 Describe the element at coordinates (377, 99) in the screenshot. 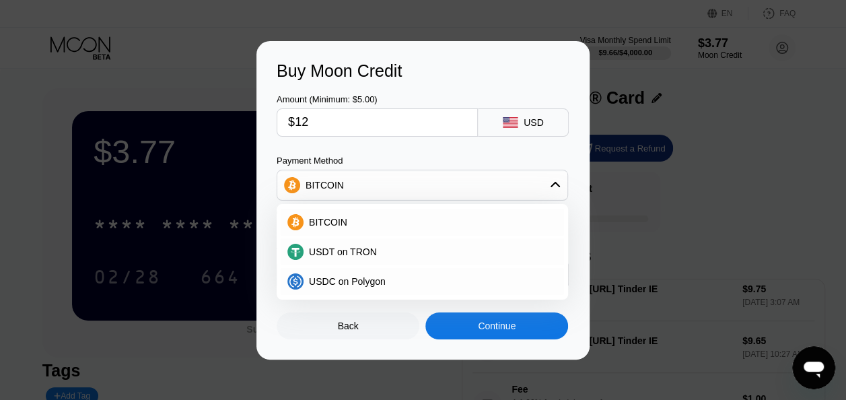

I see `div: Amount (Minimum: $5.00)` at that location.